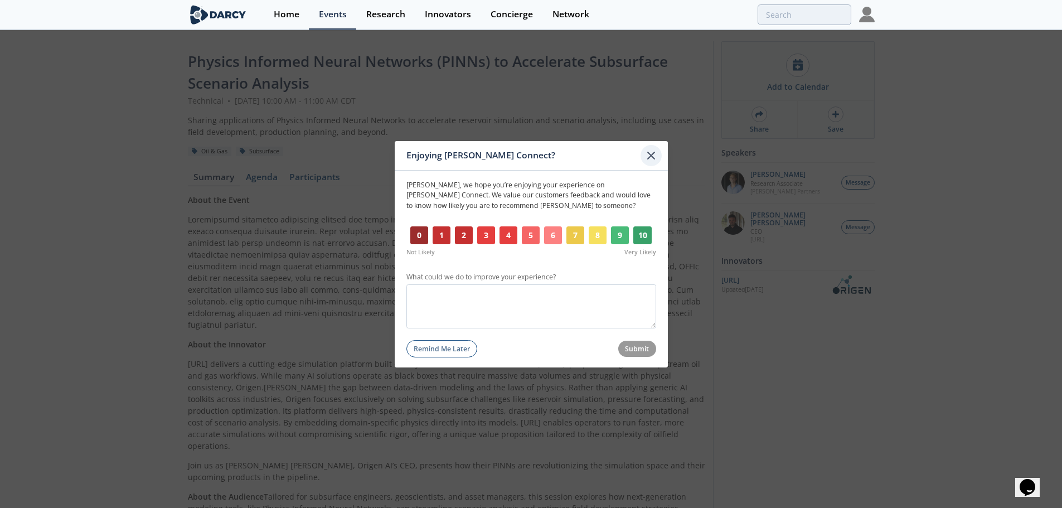 The width and height of the screenshot is (1062, 508). Describe the element at coordinates (620, 235) in the screenshot. I see `button: 9` at that location.